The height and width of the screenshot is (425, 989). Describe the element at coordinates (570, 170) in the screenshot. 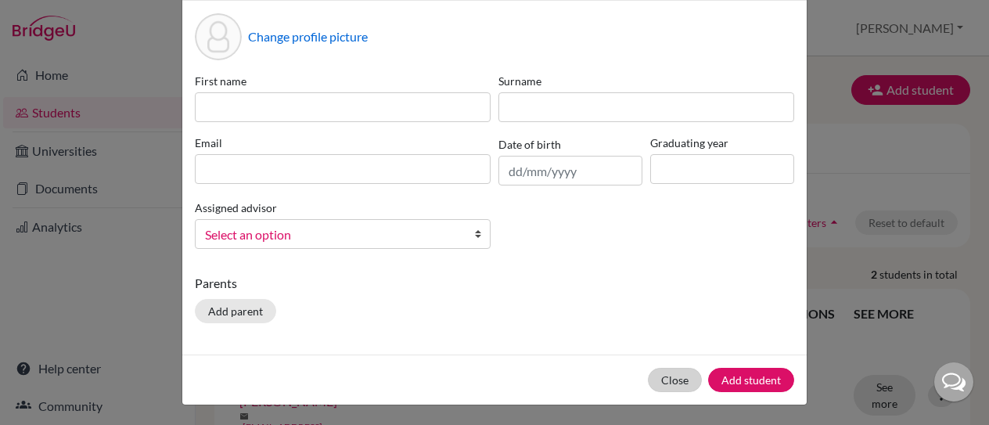

I see `input: dd/mm/yyyy` at that location.